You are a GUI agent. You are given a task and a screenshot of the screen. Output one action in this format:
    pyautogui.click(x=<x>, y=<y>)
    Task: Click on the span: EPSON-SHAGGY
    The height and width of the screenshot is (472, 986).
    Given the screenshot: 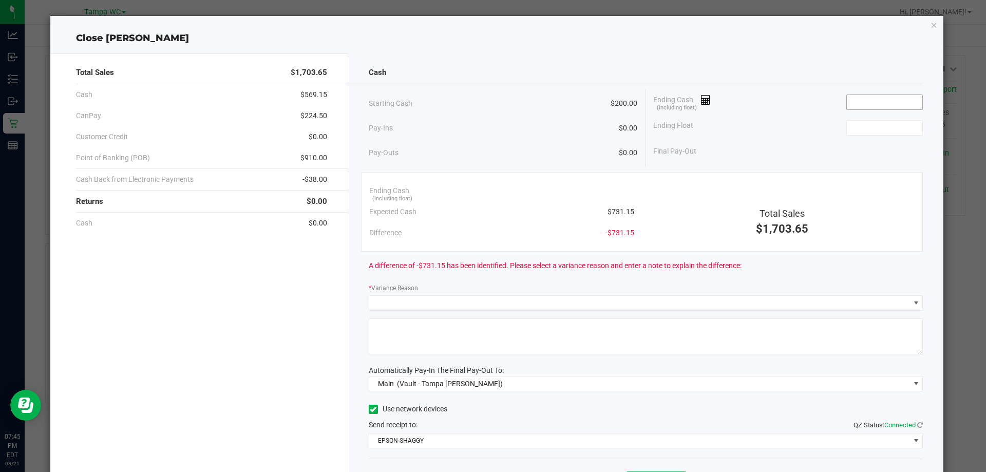 What is the action you would take?
    pyautogui.click(x=639, y=441)
    